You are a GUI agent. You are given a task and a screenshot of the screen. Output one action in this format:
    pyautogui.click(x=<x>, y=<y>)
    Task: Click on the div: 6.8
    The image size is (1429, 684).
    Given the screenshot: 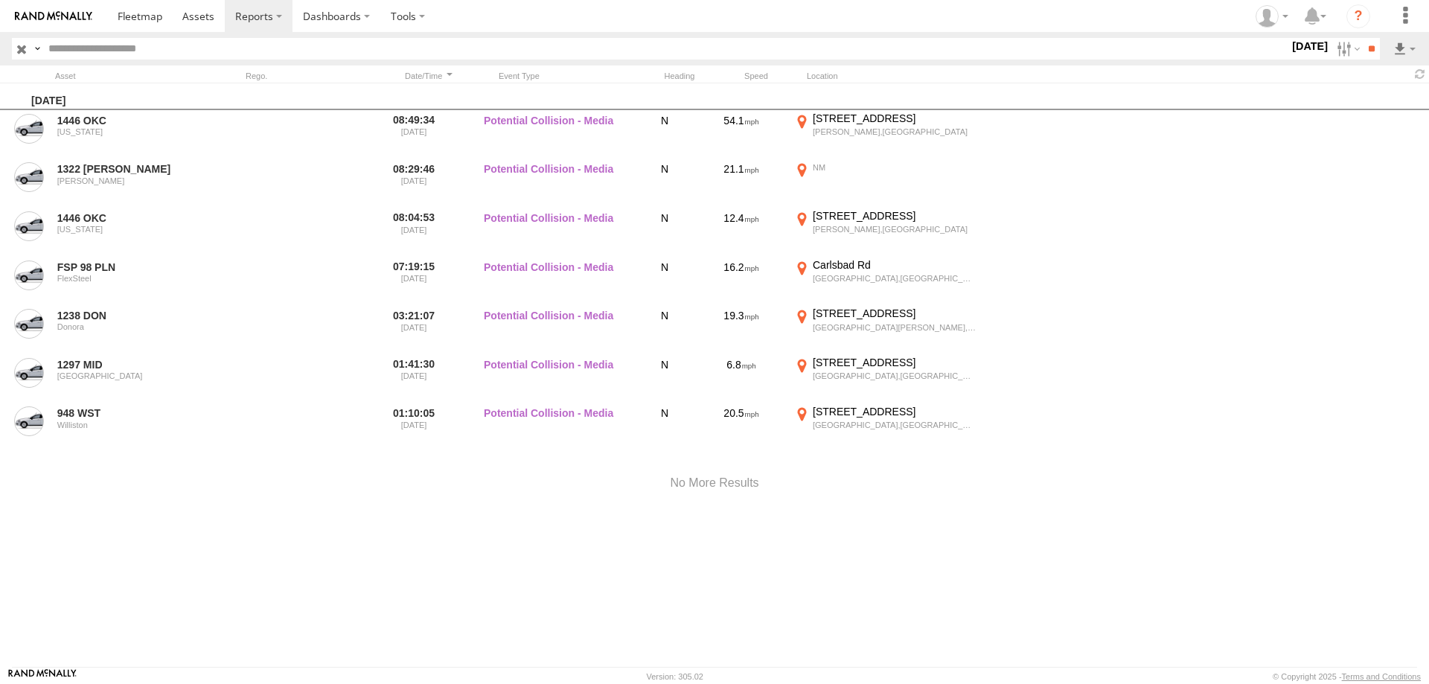 What is the action you would take?
    pyautogui.click(x=741, y=379)
    